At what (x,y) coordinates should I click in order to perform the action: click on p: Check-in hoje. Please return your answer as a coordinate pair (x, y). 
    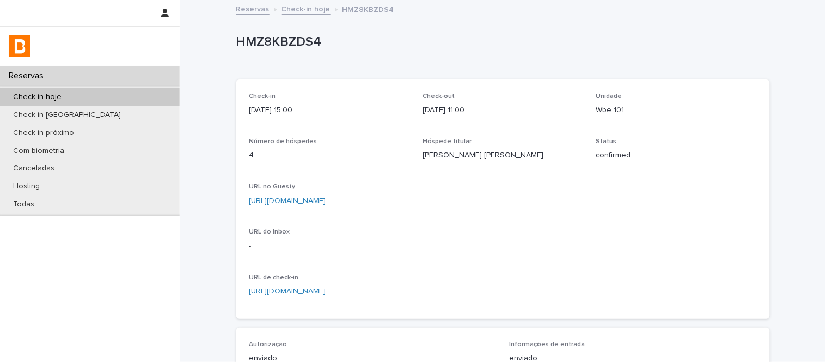
    Looking at the image, I should click on (37, 97).